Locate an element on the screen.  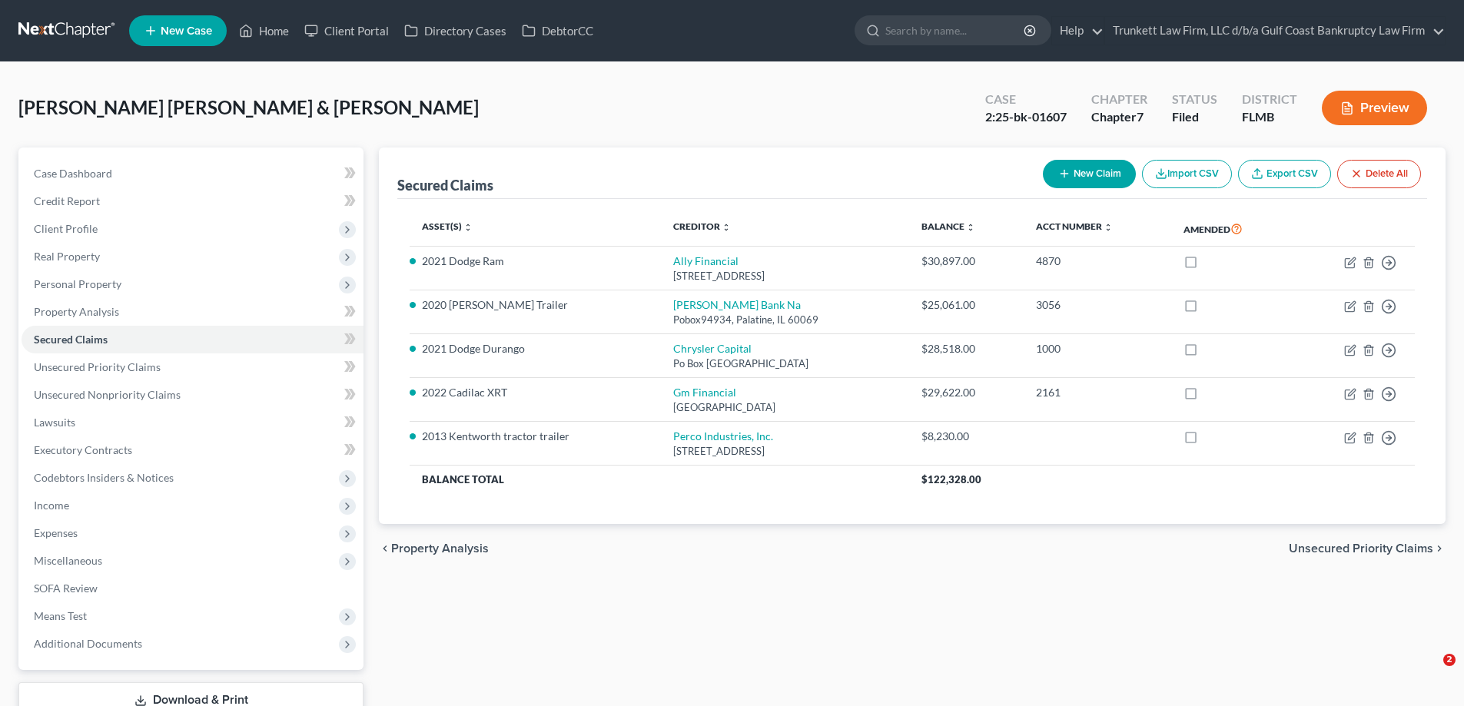
a: Property Analysis is located at coordinates (192, 312).